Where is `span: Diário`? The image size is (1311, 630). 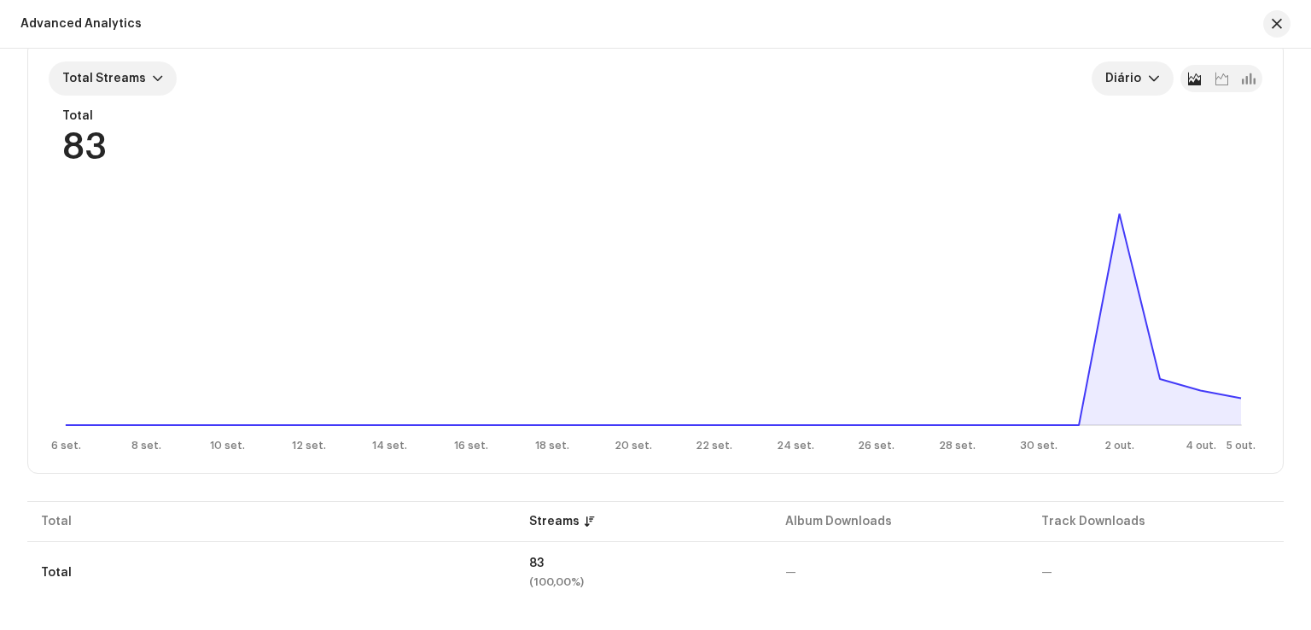 span: Diário is located at coordinates (1126, 79).